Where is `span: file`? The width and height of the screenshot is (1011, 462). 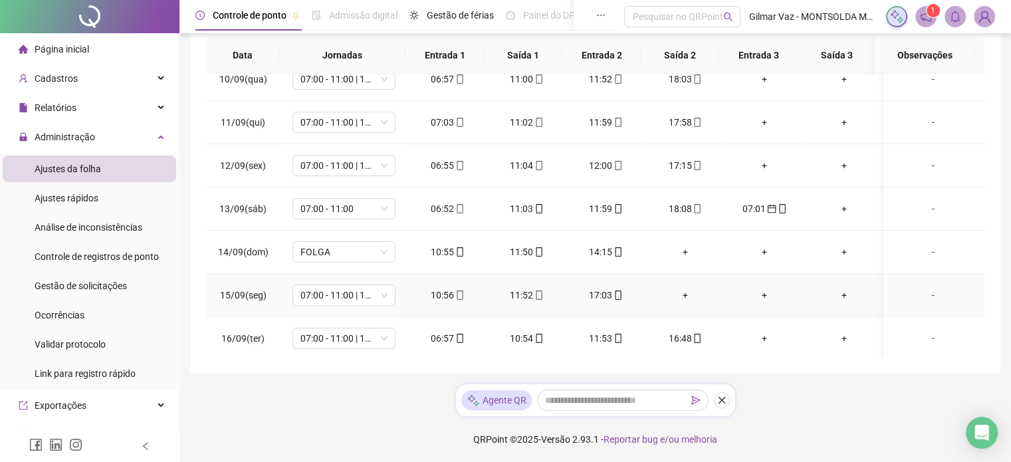 span: file is located at coordinates (23, 108).